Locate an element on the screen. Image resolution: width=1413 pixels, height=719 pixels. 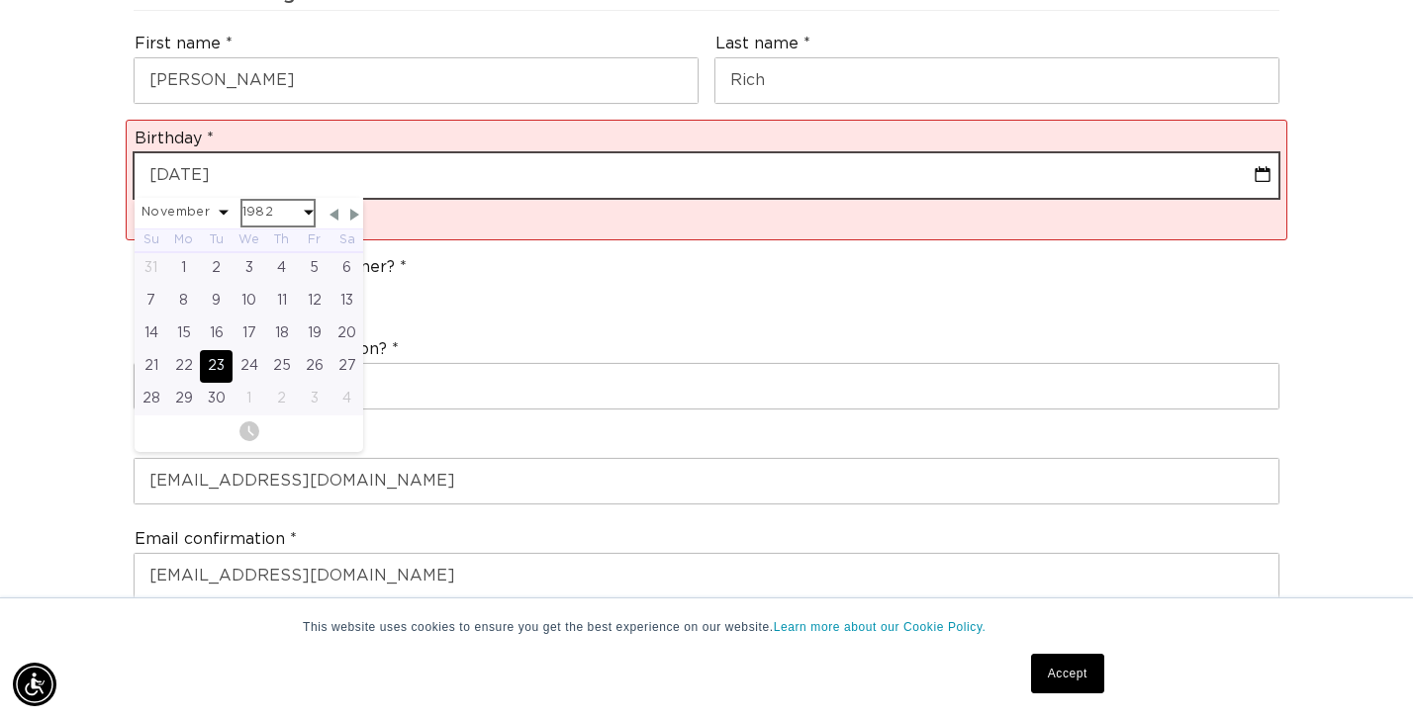
a: Learn more about our Cookie Policy. is located at coordinates (880, 627).